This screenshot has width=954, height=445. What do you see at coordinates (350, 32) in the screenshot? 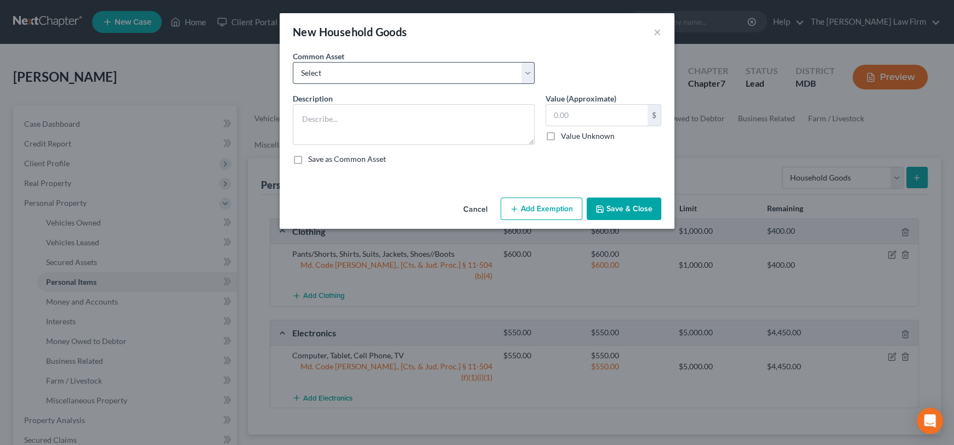
I see `div: New Household Goods` at bounding box center [350, 32].